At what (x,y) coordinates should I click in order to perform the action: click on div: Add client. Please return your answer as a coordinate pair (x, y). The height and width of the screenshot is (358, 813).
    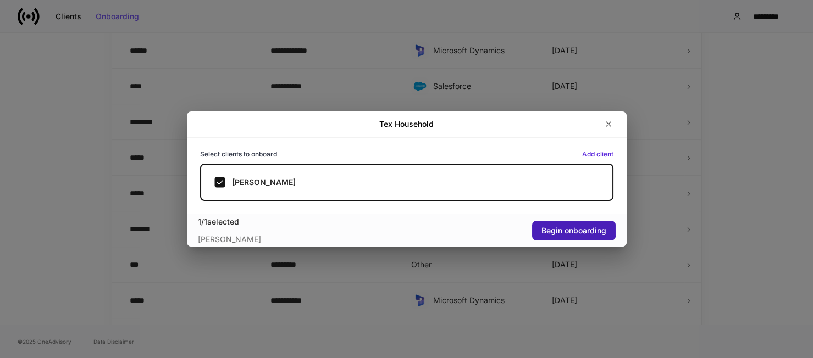
    Looking at the image, I should click on (598, 155).